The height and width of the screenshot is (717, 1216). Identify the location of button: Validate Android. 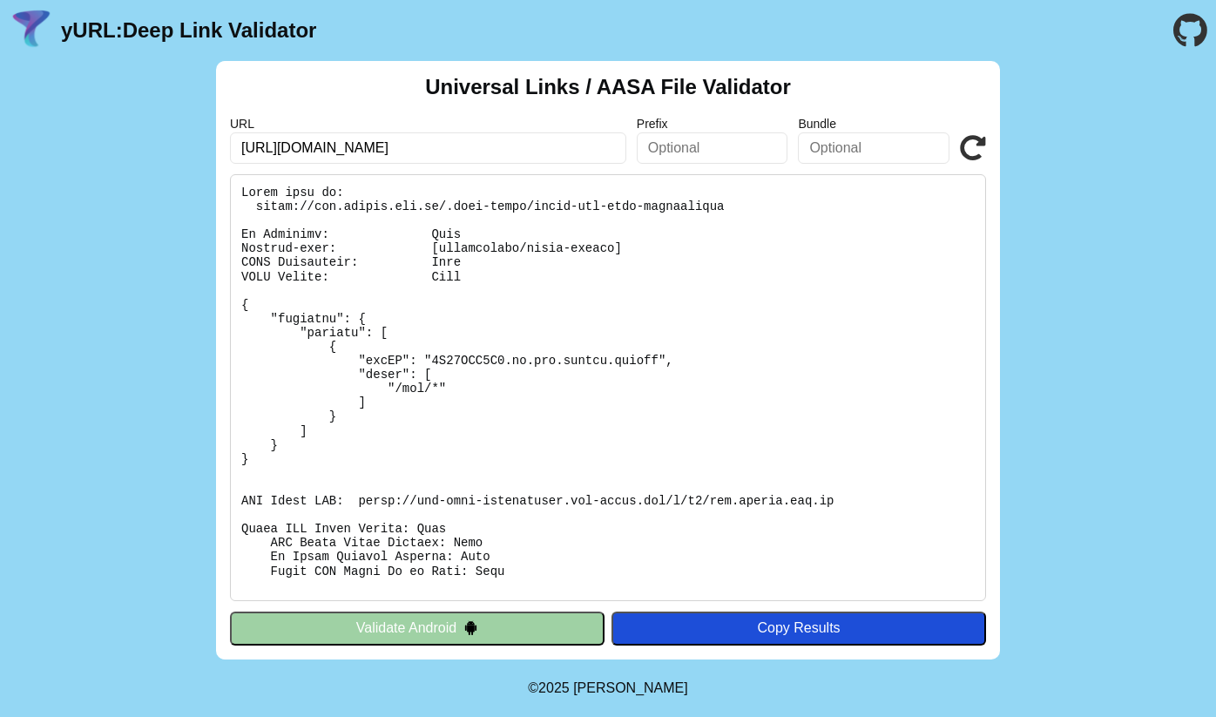
(417, 628).